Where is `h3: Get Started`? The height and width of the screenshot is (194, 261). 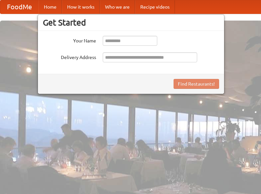
h3: Get Started is located at coordinates (131, 23).